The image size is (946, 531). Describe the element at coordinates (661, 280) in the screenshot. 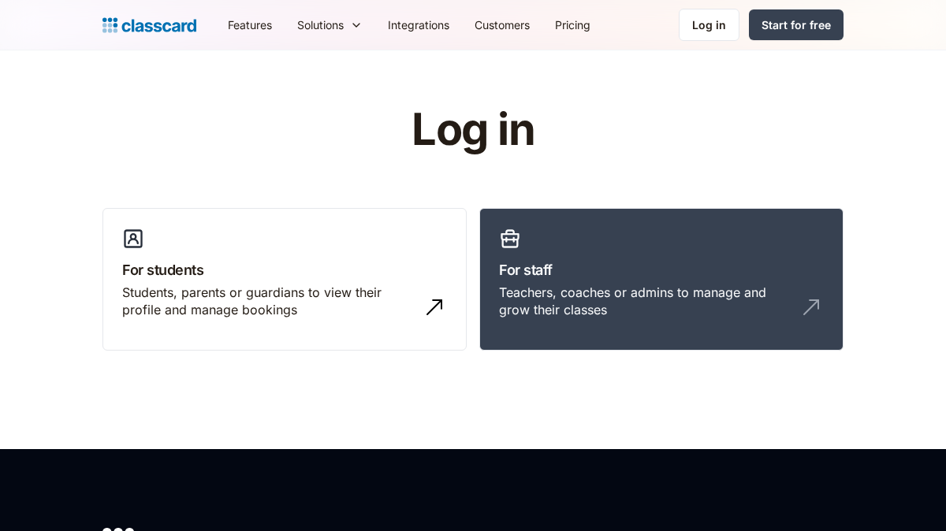

I see `a: For staffTeachers, coaches or admins to manage and grow their classes` at that location.